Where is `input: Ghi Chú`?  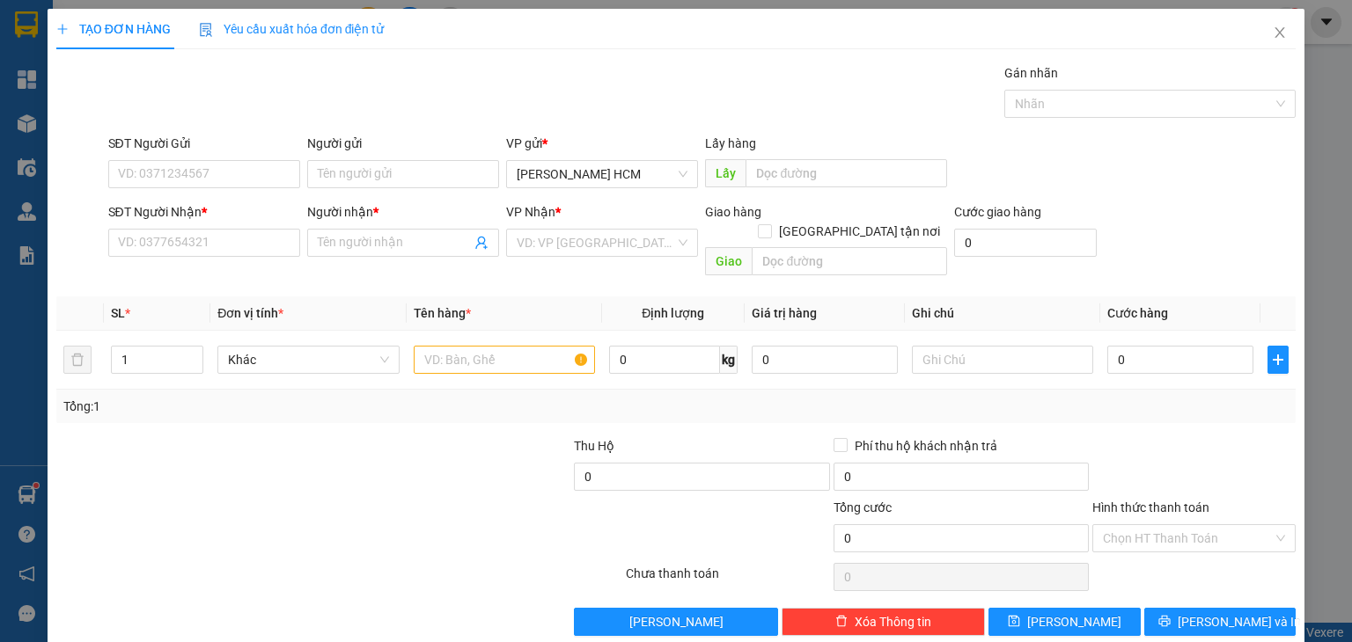
input: Ghi Chú is located at coordinates (1002, 360).